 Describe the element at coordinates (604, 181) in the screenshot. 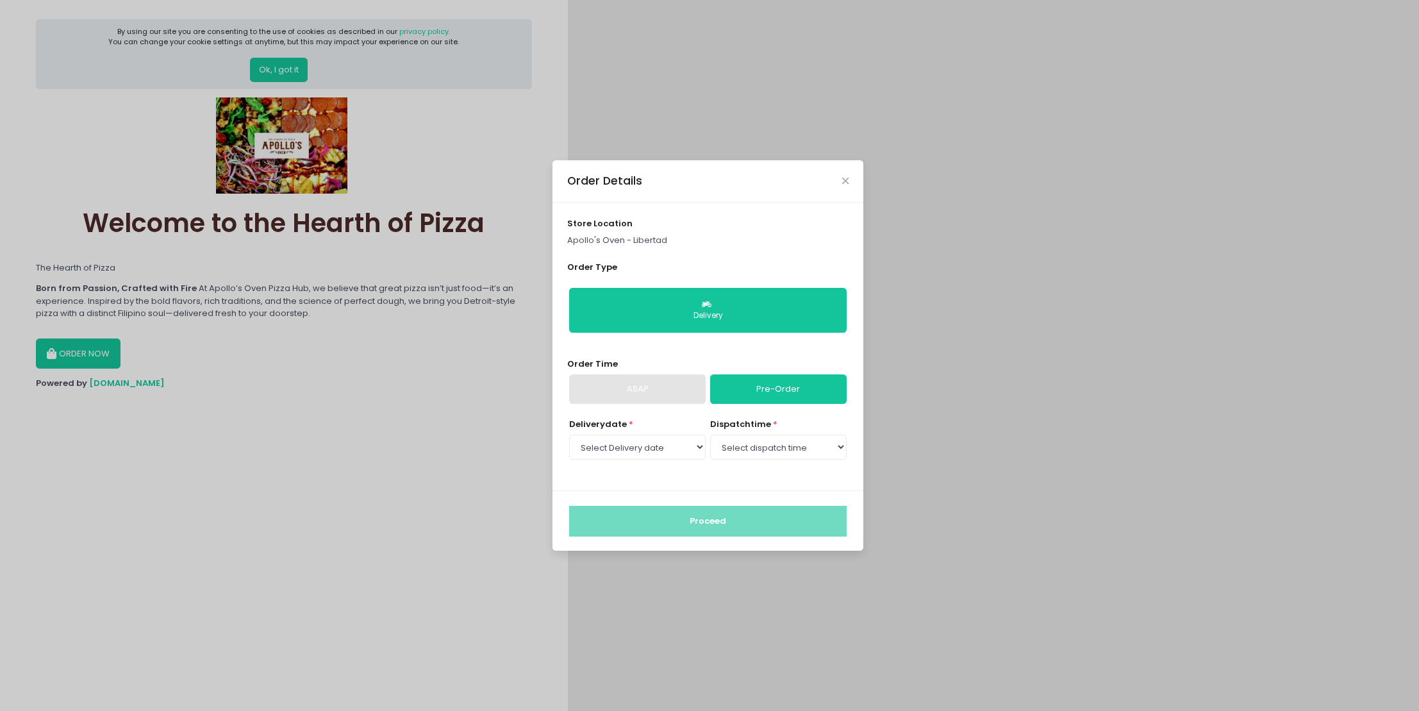

I see `div: Order Details` at that location.